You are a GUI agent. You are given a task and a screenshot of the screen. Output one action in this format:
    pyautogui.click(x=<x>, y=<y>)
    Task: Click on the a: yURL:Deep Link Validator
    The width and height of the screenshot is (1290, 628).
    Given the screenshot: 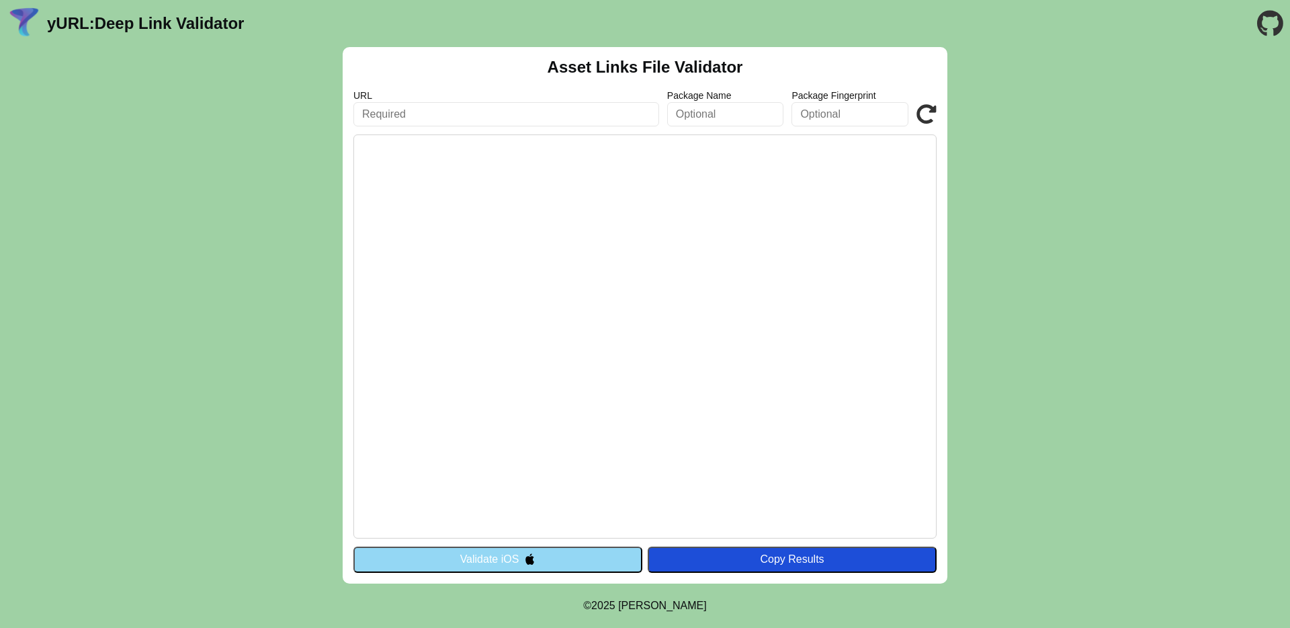 What is the action you would take?
    pyautogui.click(x=145, y=24)
    